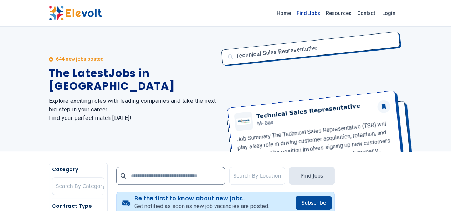 This screenshot has height=211, width=451. I want to click on a: Find Jobs, so click(308, 13).